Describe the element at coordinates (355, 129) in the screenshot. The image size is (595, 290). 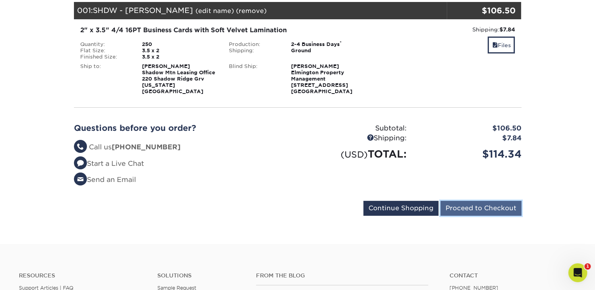
I see `div: Subtotal:` at that location.